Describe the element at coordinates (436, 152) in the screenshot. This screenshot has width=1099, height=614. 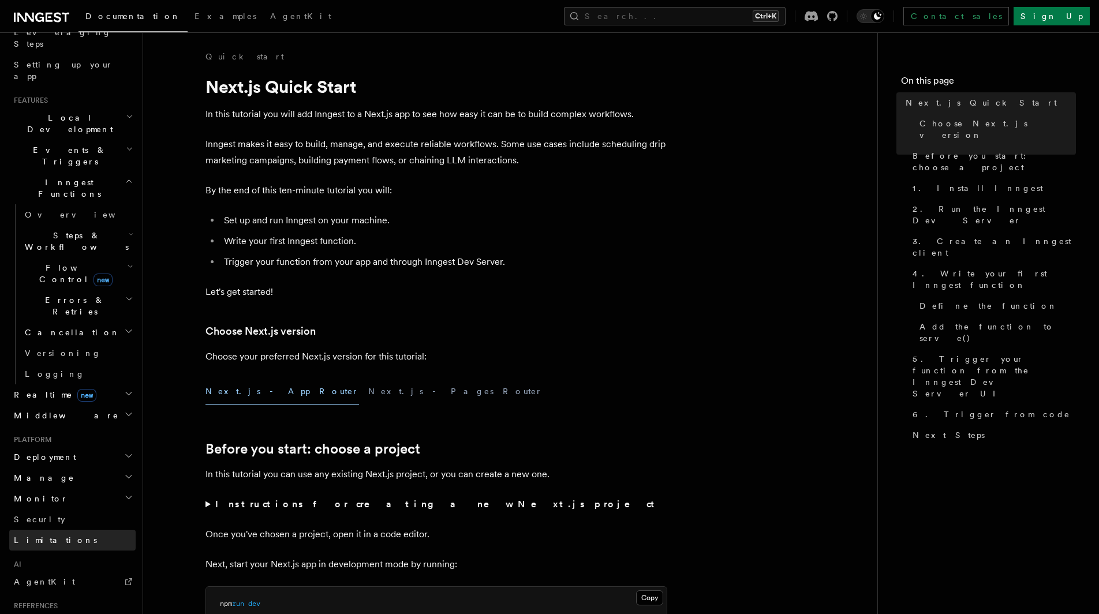
I see `p: Inngest makes it easy to build, manage, and execute reliable workflows. Some use cases include sc...` at that location.